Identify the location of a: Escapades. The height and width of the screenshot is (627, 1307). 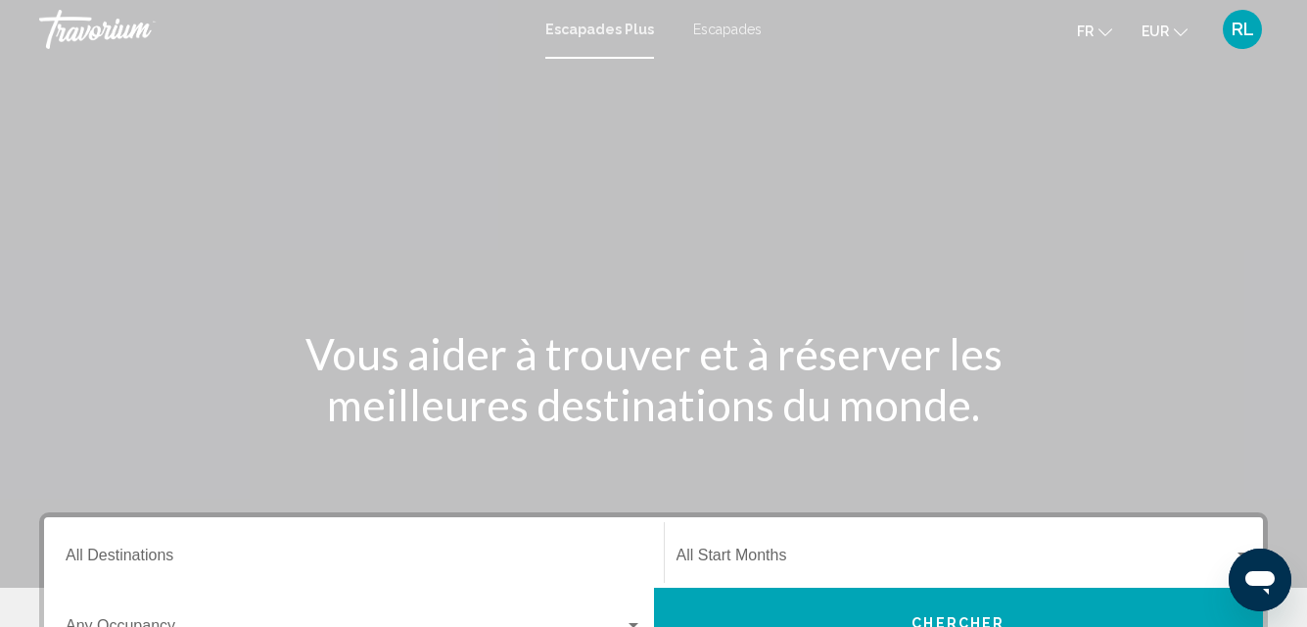
(728, 29).